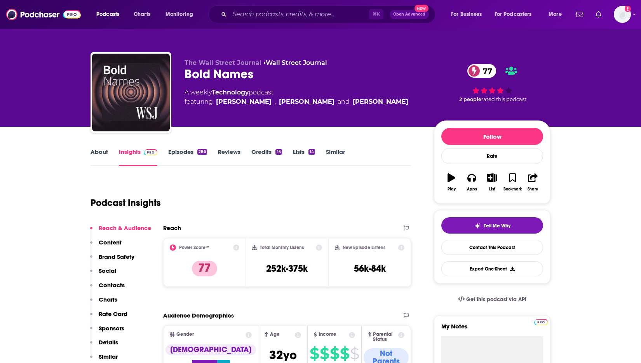 Image resolution: width=641 pixels, height=363 pixels. I want to click on button: Details, so click(104, 346).